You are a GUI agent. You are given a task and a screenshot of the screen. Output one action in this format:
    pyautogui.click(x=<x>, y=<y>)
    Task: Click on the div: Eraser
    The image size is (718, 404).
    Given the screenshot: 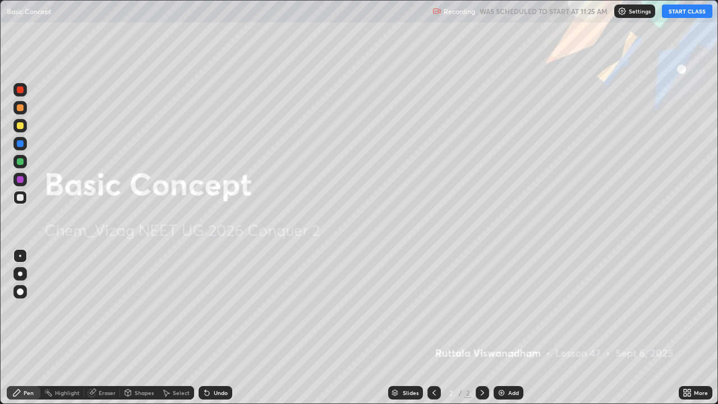 What is the action you would take?
    pyautogui.click(x=107, y=393)
    